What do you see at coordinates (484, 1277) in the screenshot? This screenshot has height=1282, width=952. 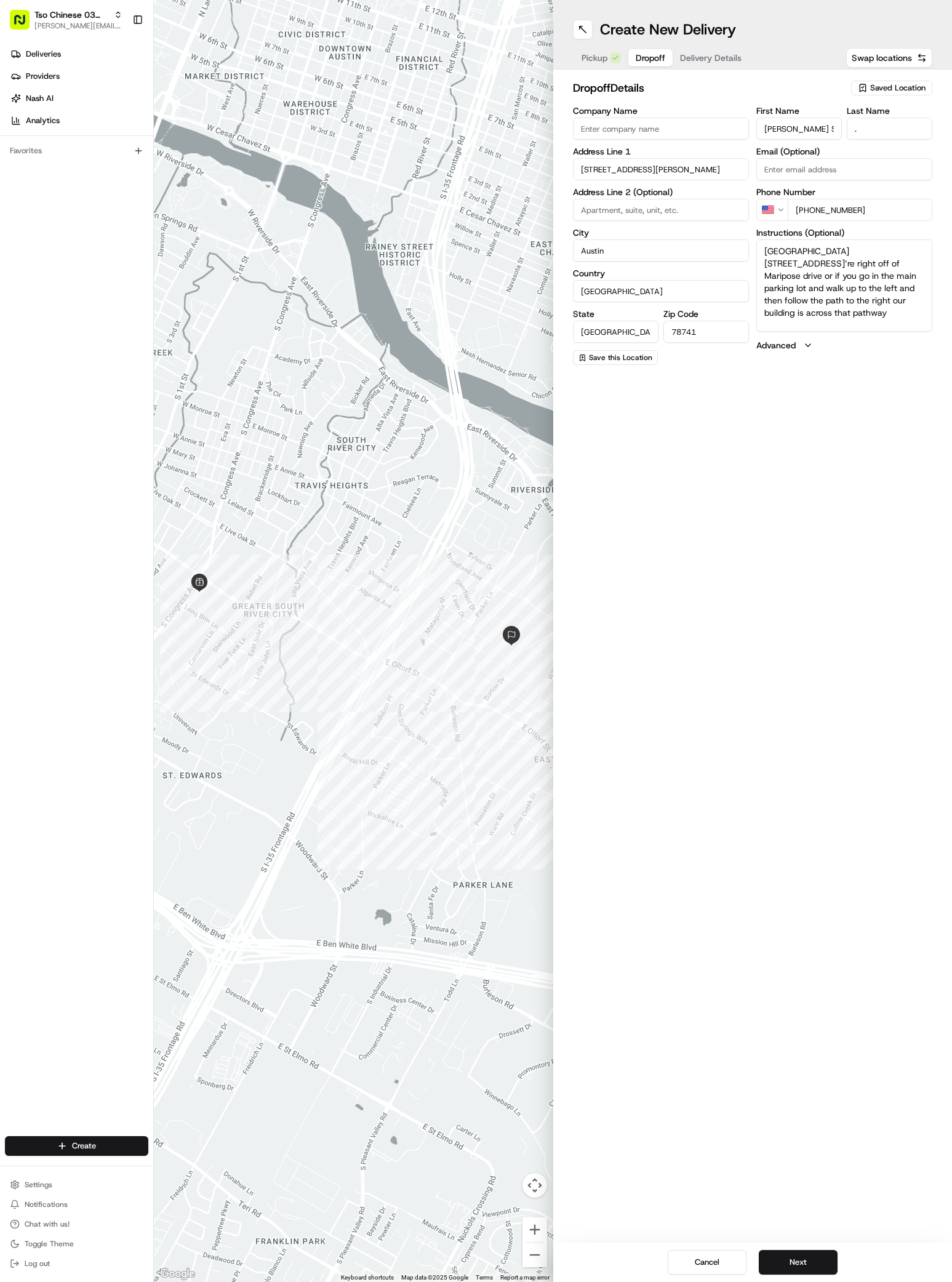 I see `a: Terms` at bounding box center [484, 1277].